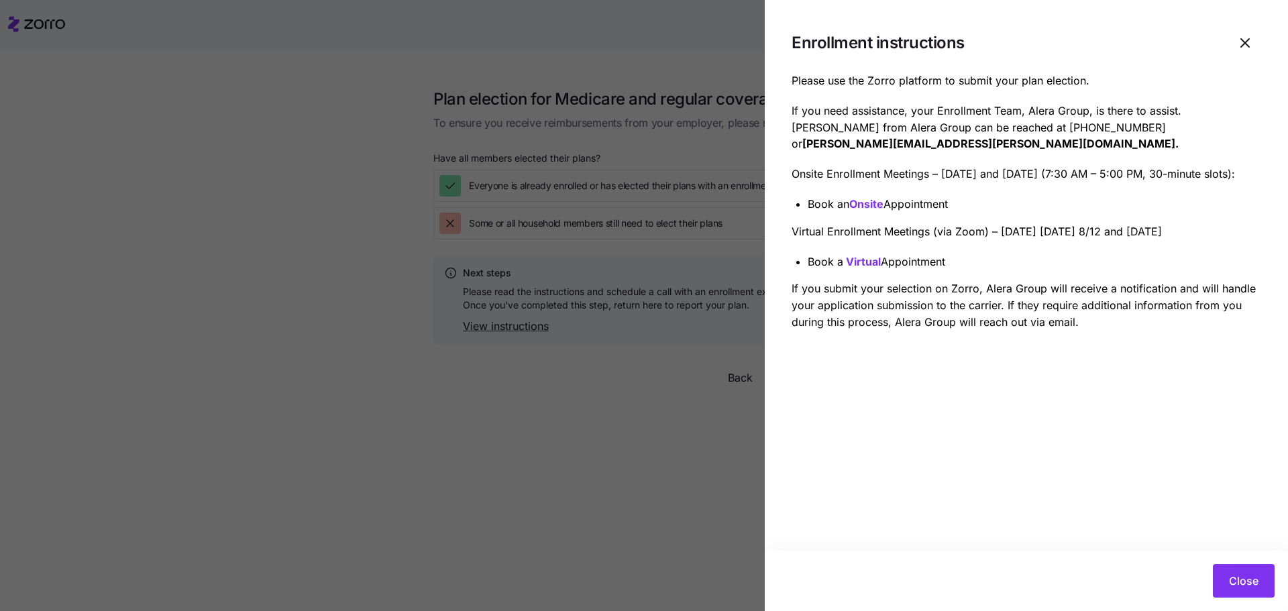  What do you see at coordinates (878, 42) in the screenshot?
I see `h1: Enrollment instructions` at bounding box center [878, 42].